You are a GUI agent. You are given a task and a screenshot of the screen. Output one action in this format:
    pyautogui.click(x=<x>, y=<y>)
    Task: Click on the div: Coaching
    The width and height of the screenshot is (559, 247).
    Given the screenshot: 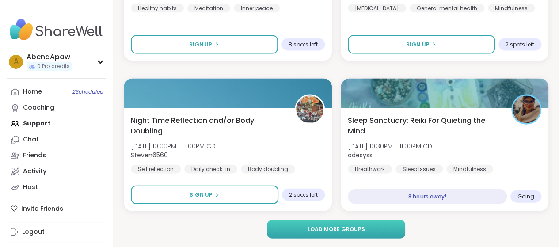 What is the action you would take?
    pyautogui.click(x=38, y=108)
    